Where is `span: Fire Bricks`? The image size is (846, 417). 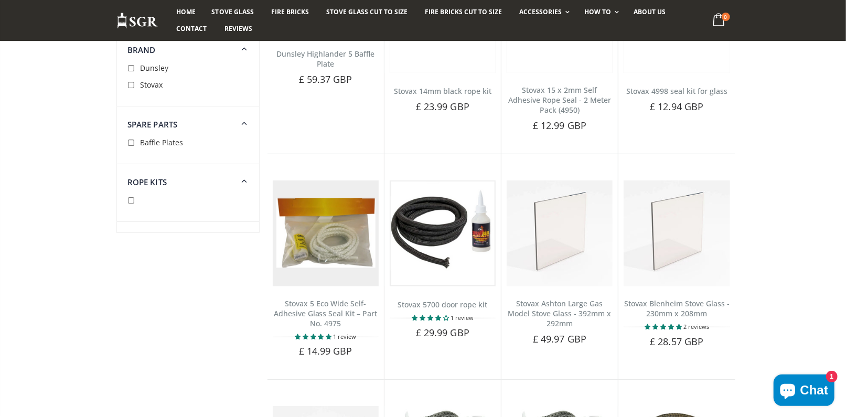
span: Fire Bricks is located at coordinates (290, 12).